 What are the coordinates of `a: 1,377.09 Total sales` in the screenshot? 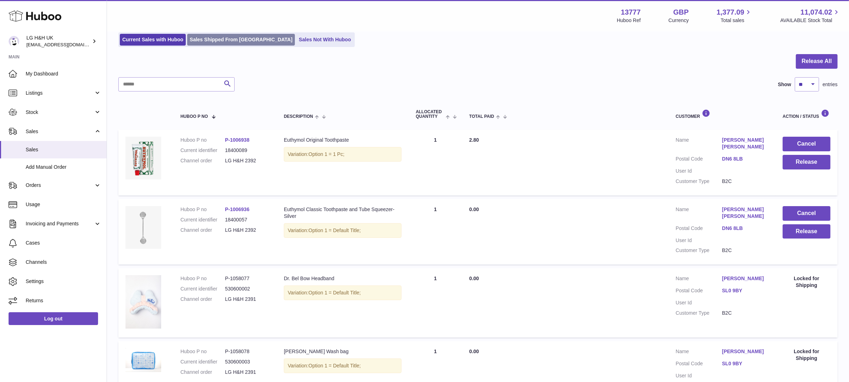 It's located at (734, 16).